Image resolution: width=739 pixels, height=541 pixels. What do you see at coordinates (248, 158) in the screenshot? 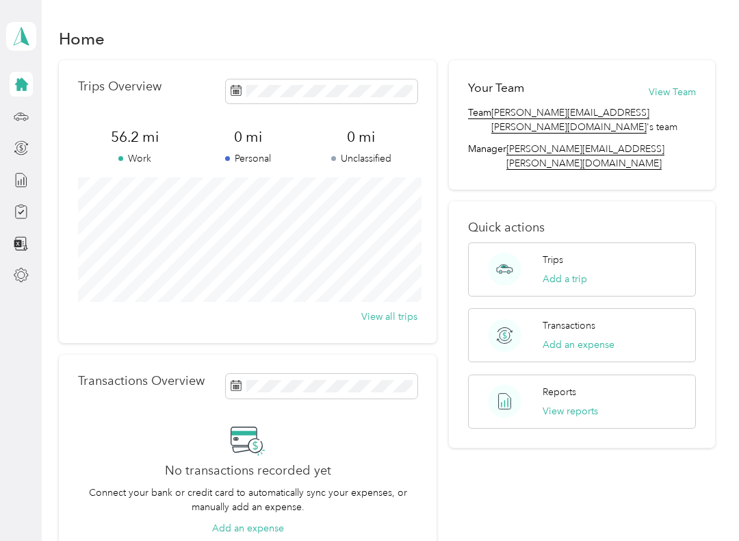
I see `p: Personal` at bounding box center [248, 158].